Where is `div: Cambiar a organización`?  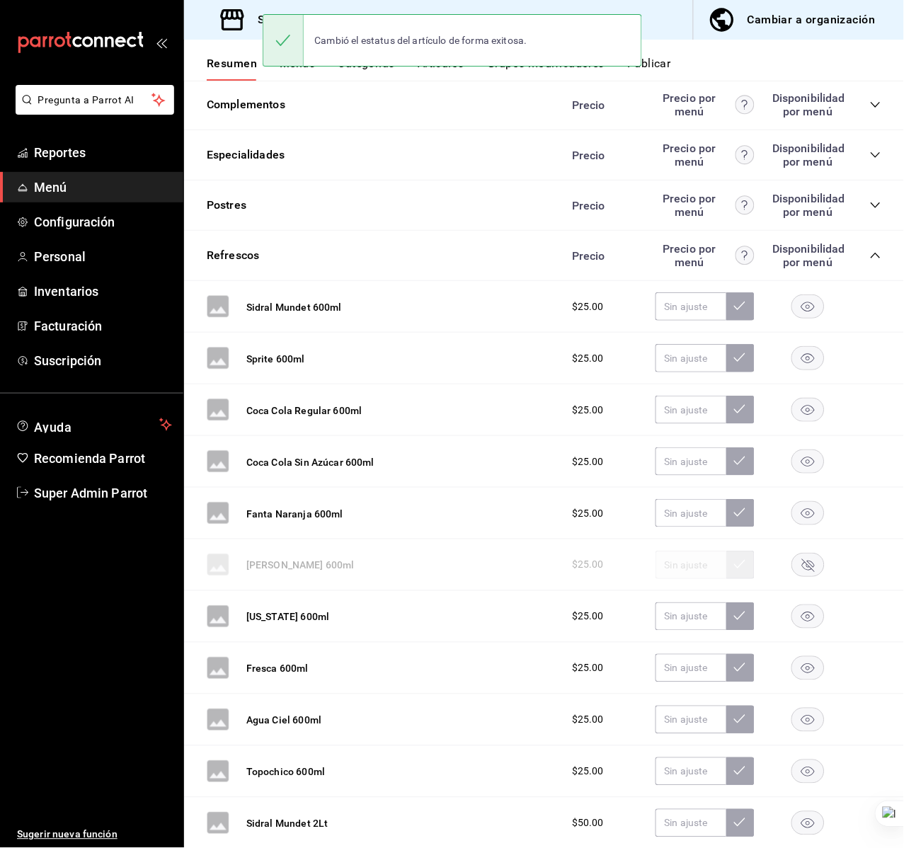 div: Cambiar a organización is located at coordinates (811, 20).